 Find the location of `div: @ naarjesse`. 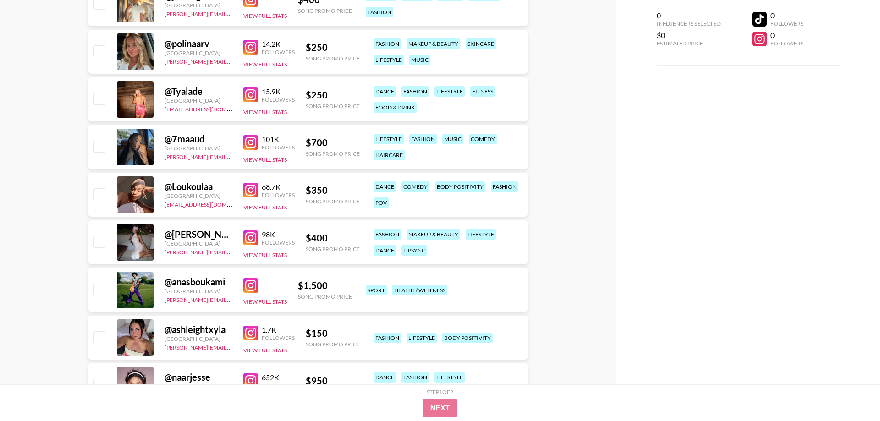

div: @ naarjesse is located at coordinates (198, 377).